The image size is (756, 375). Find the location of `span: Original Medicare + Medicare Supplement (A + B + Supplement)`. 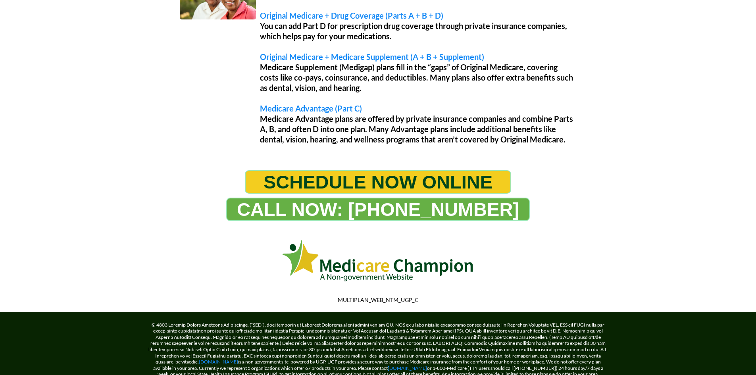

span: Original Medicare + Medicare Supplement (A + B + Supplement) is located at coordinates (372, 57).